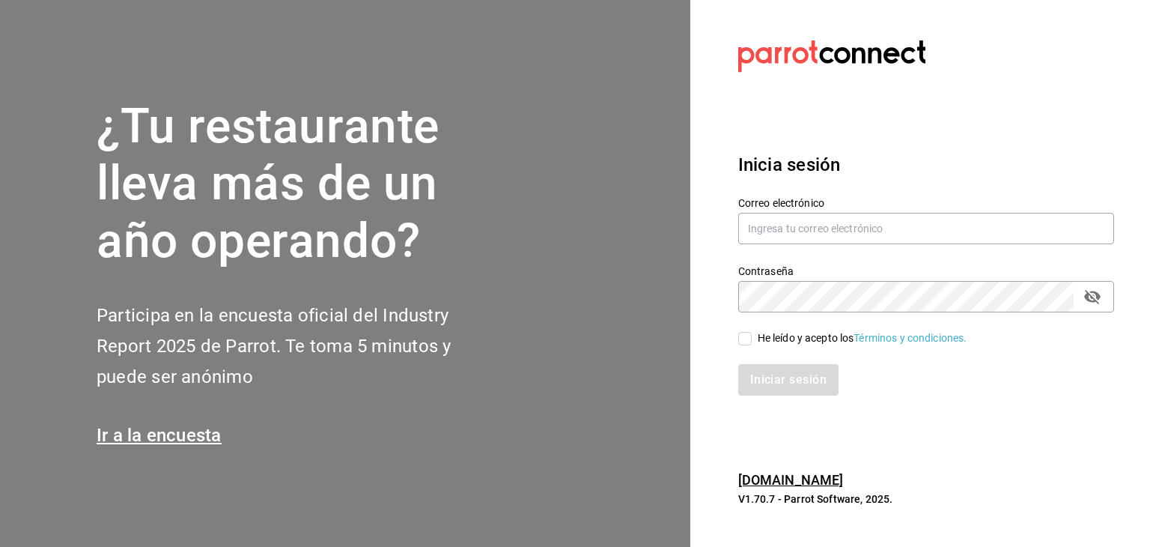 The image size is (1150, 547). Describe the element at coordinates (926, 202) in the screenshot. I see `label: Correo electrónico` at that location.